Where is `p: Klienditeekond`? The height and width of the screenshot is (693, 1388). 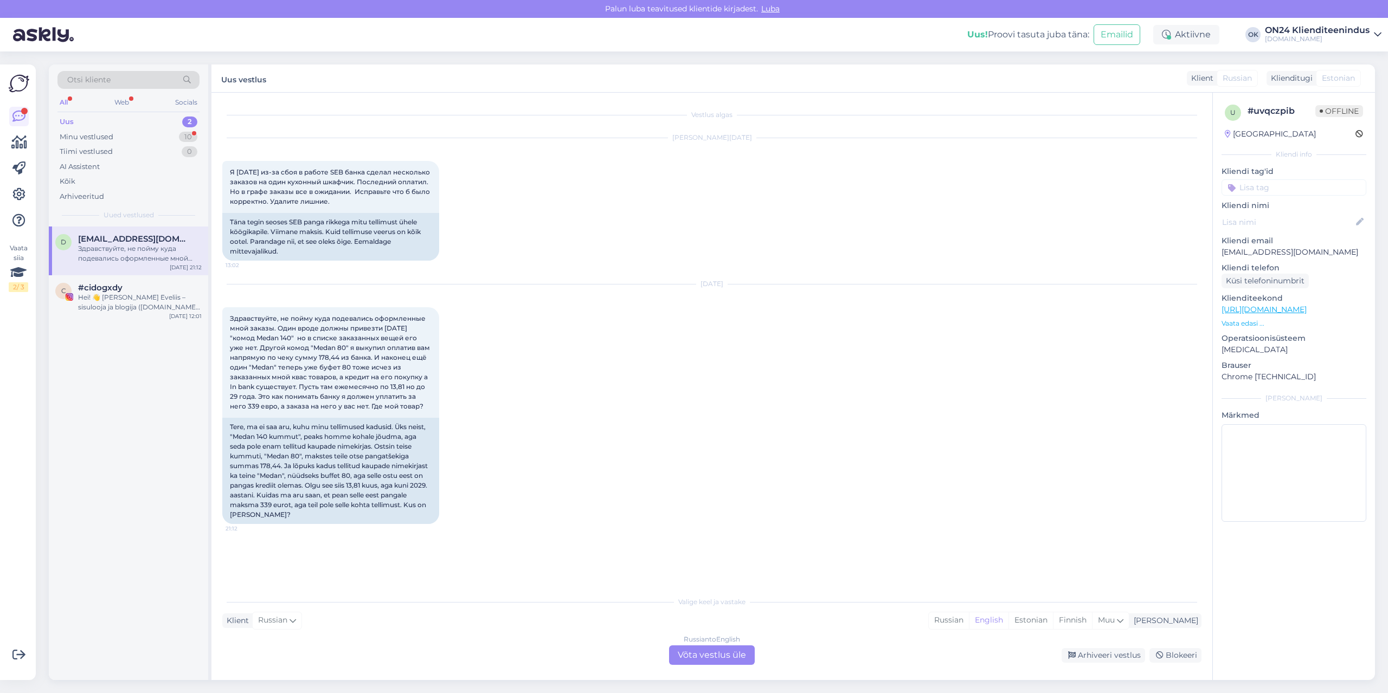 p: Klienditeekond is located at coordinates (1294, 298).